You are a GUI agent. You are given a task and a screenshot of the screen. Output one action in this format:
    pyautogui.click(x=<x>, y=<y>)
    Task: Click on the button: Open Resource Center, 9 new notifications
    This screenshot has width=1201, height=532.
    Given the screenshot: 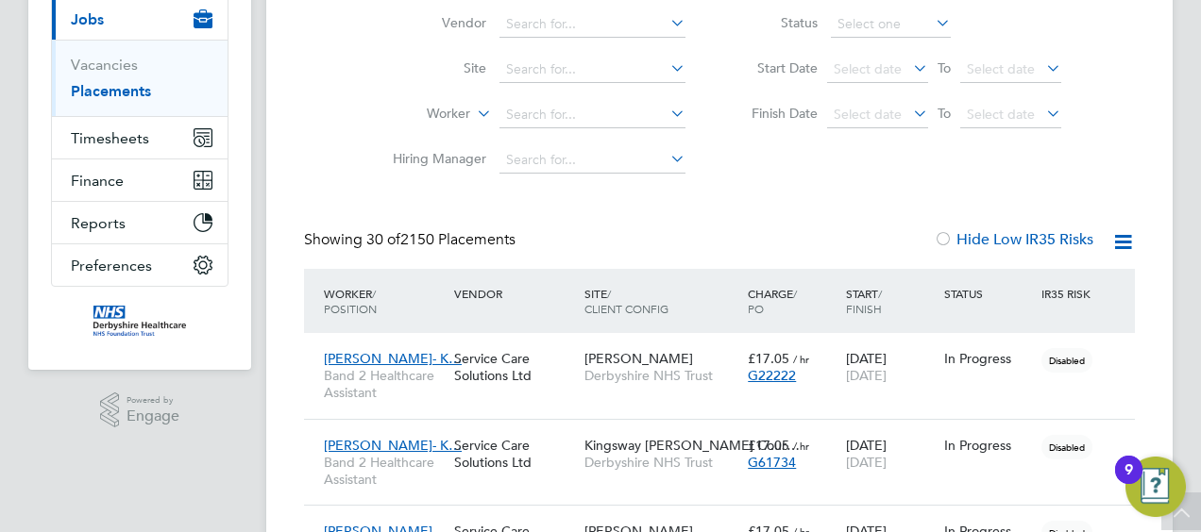 What is the action you would take?
    pyautogui.click(x=1155, y=487)
    